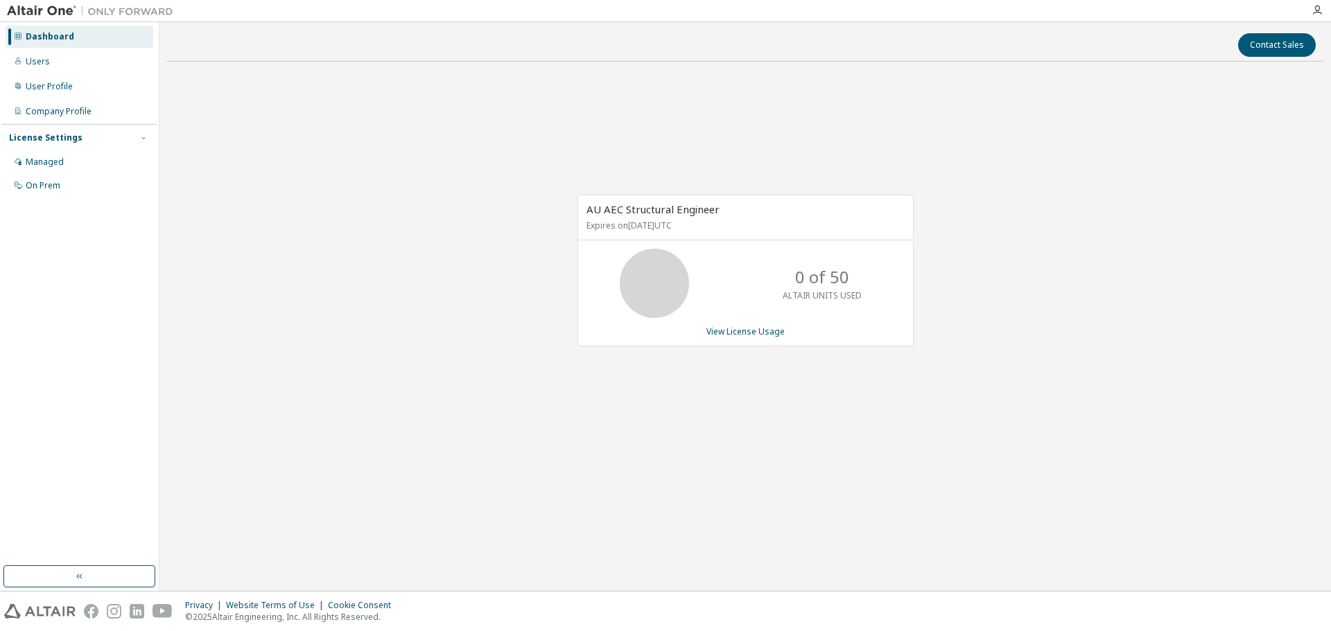 This screenshot has width=1331, height=631. What do you see at coordinates (745, 331) in the screenshot?
I see `a: View License Usage` at bounding box center [745, 331].